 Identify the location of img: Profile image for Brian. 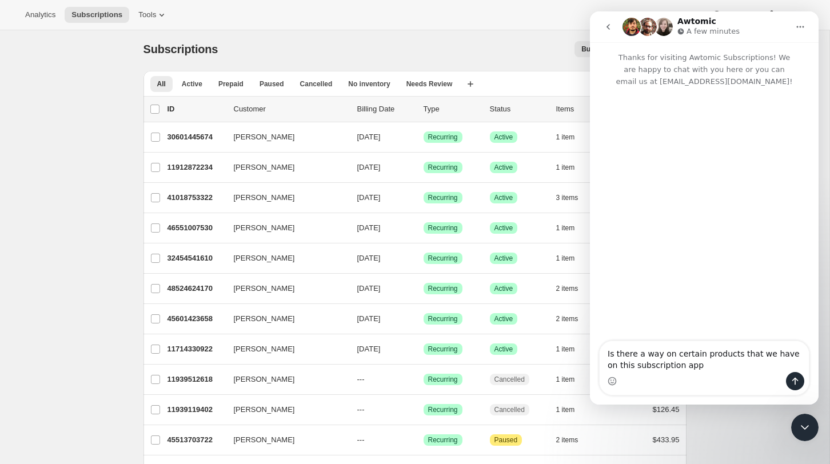
(58, 15).